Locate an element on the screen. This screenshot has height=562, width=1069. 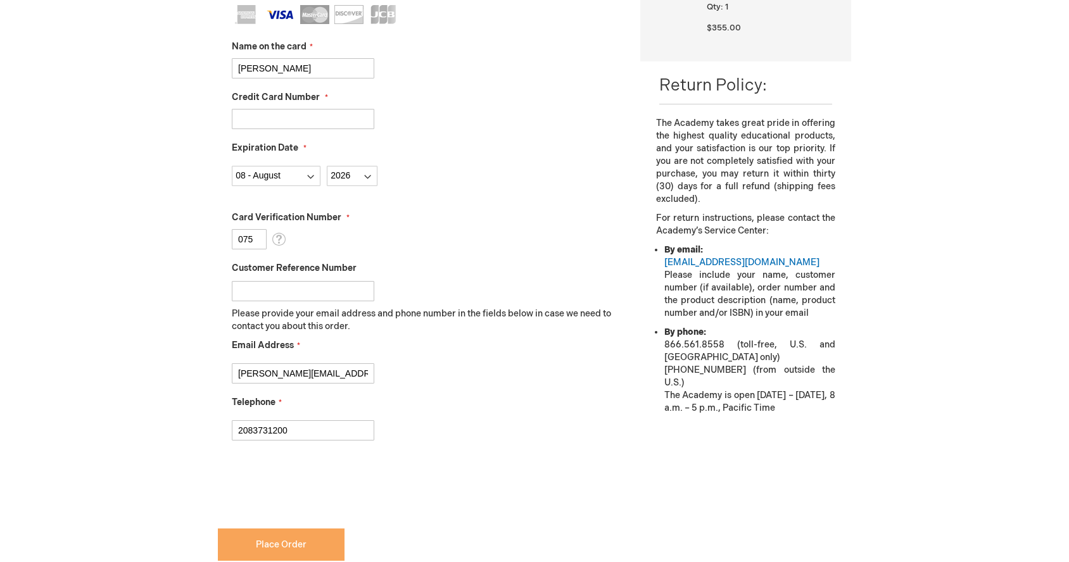
p: Please provide your email address and phone number in the fields below in case we need to contact... is located at coordinates (426, 320).